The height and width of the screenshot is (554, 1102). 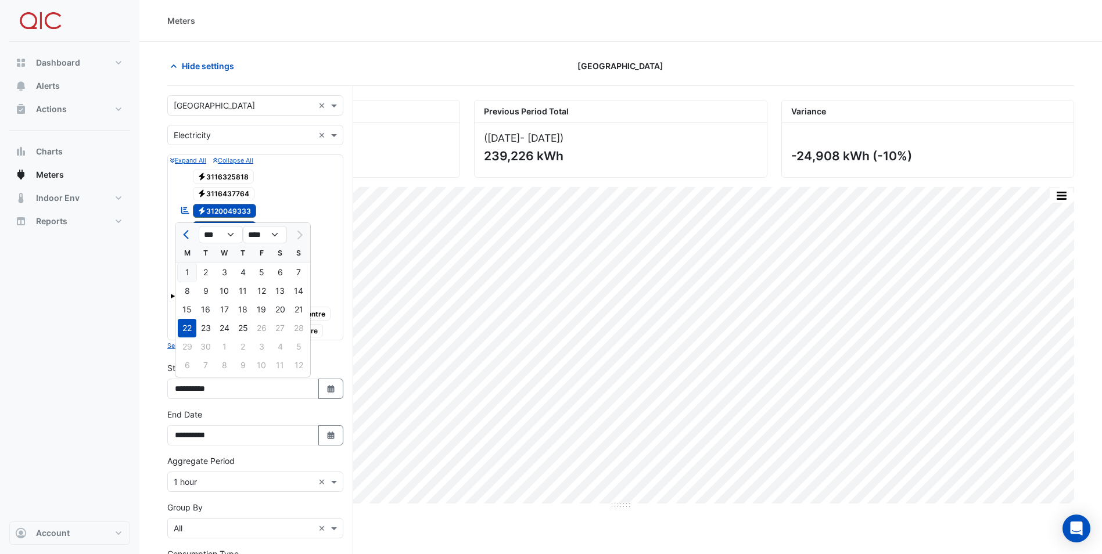 I want to click on div: Thursday, September 25, 2025, so click(x=243, y=328).